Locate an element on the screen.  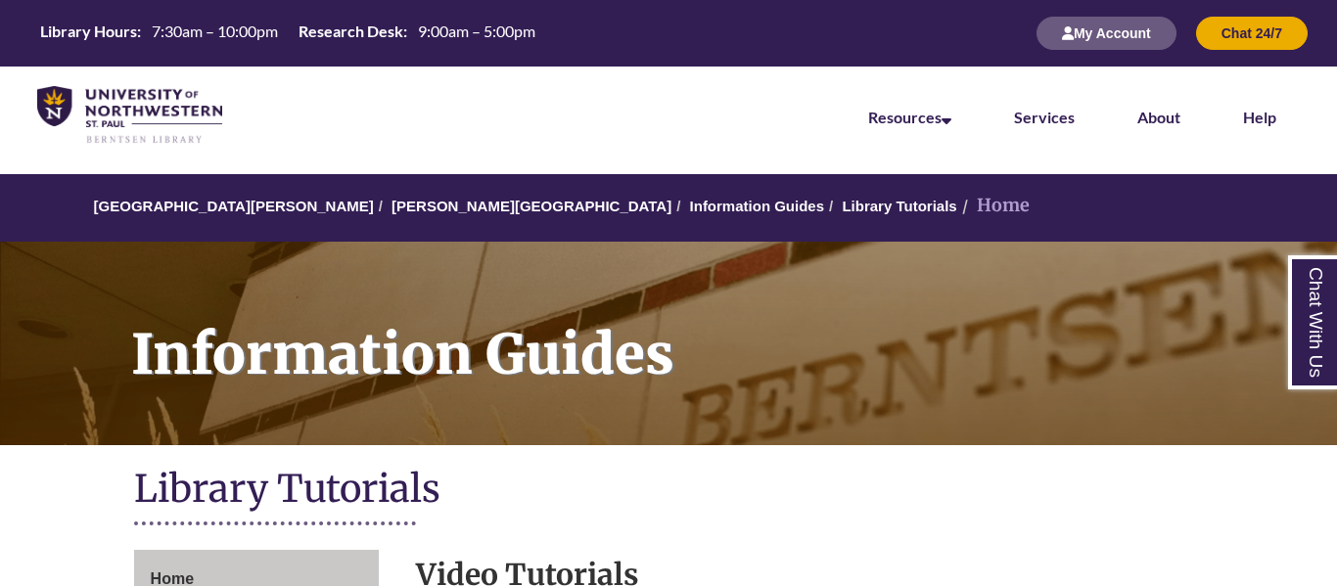
a: Information Guides is located at coordinates (758, 206).